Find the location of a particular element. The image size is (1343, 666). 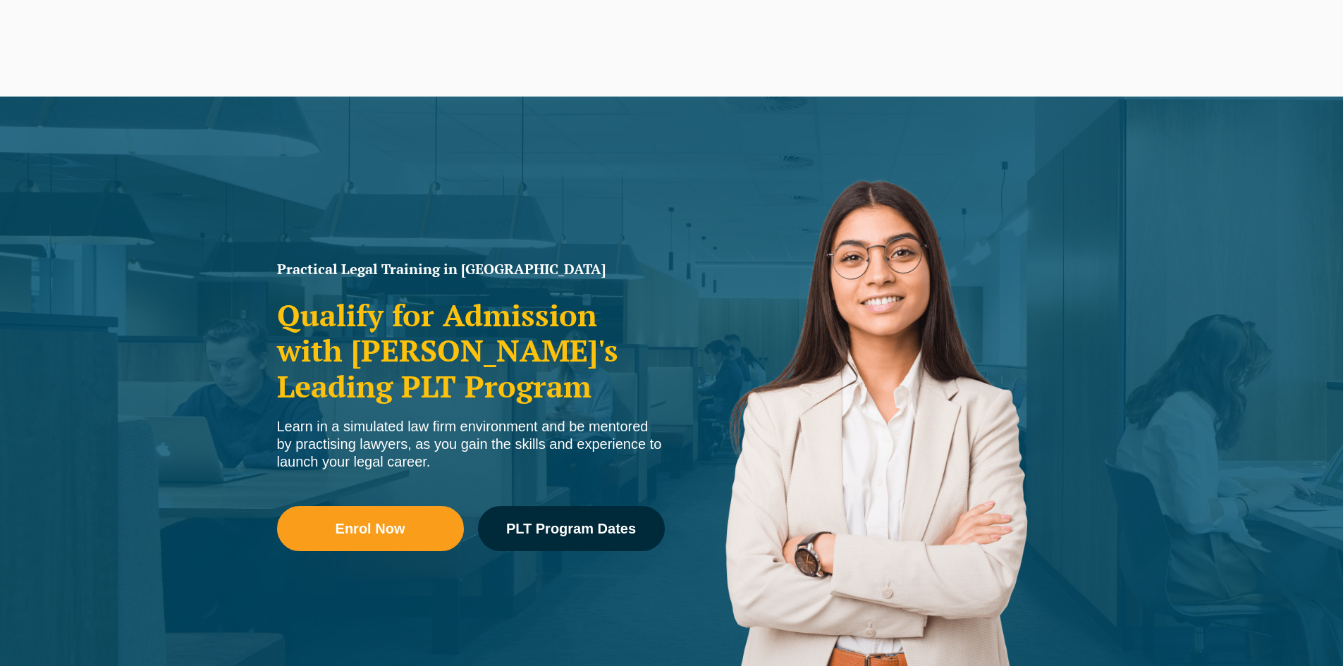

a: PLT Program Dates is located at coordinates (571, 529).